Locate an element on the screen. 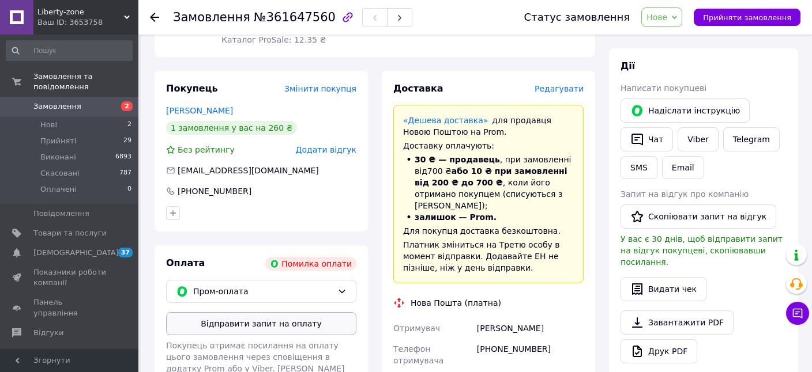 The width and height of the screenshot is (812, 372). div: Платник зміниться на Третю особу в момент відправки. Додавайте ЕН не пізніше, ніж у день відправки. is located at coordinates (488, 257).